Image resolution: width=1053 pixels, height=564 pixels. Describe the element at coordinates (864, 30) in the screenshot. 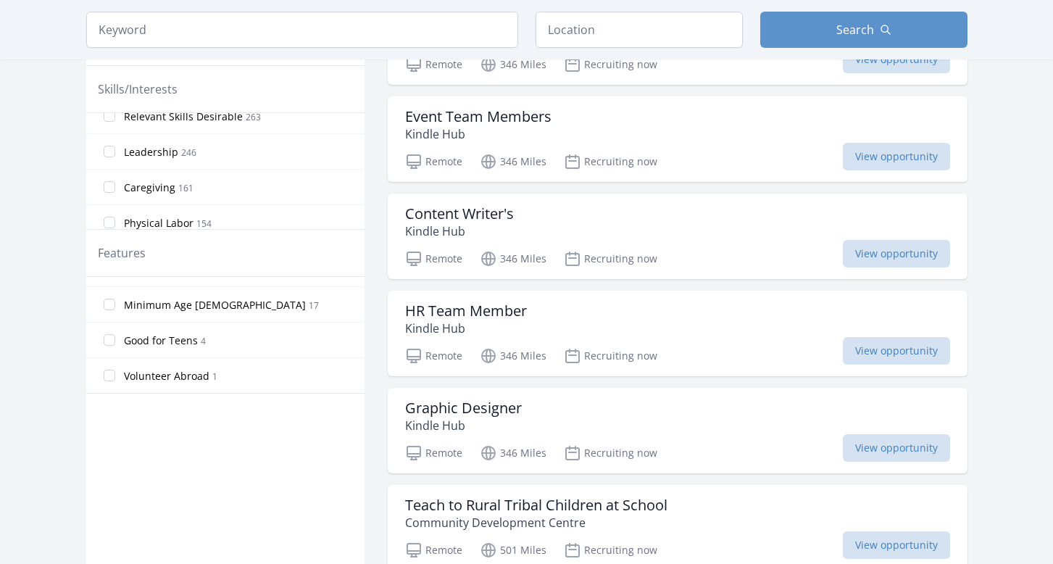

I see `button: Search` at that location.